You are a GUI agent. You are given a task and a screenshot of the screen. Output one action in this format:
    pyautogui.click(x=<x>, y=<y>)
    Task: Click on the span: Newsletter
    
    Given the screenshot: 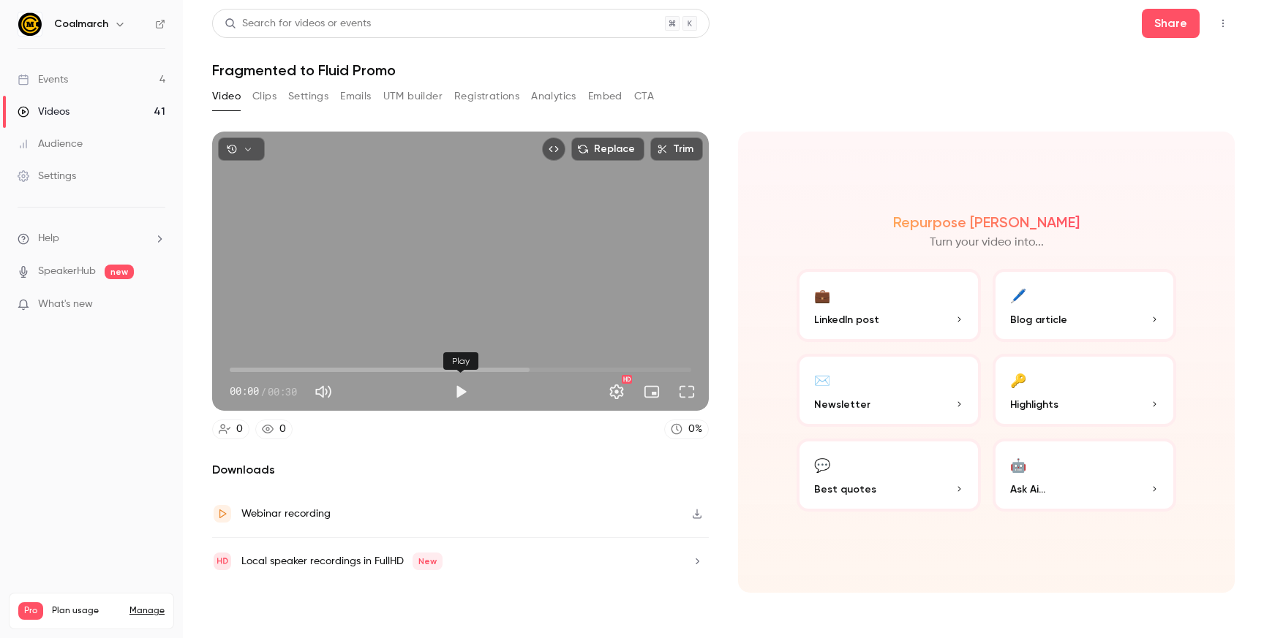 What is the action you would take?
    pyautogui.click(x=842, y=404)
    